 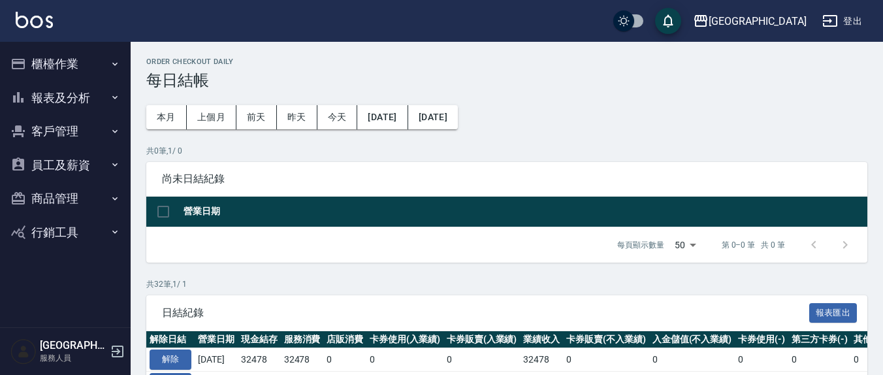 What do you see at coordinates (65, 98) in the screenshot?
I see `button: 報表及分析` at bounding box center [65, 98].